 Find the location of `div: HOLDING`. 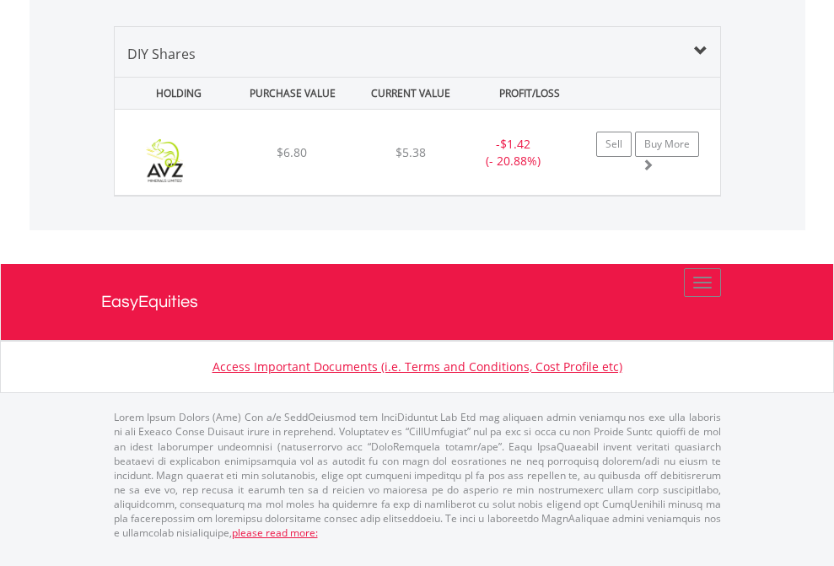

div: HOLDING is located at coordinates (174, 93).